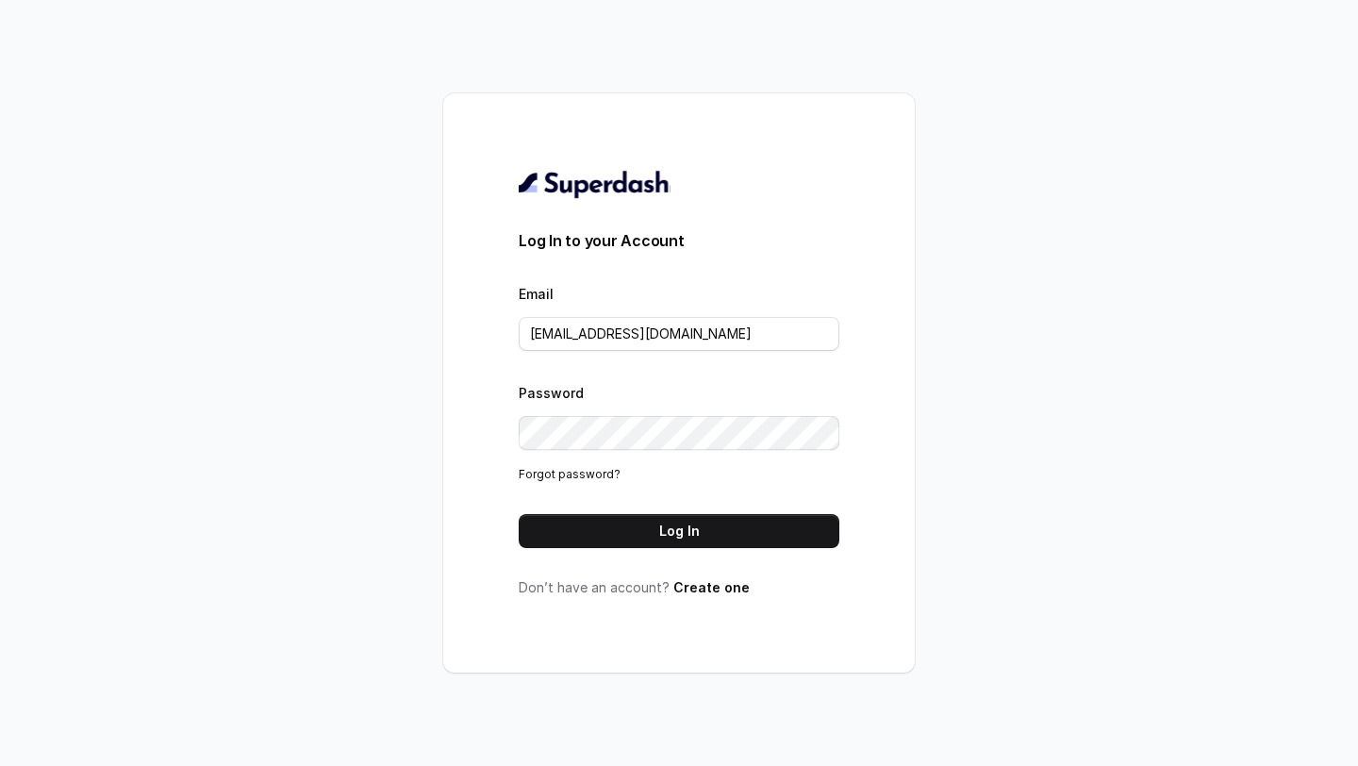  What do you see at coordinates (679, 334) in the screenshot?
I see `input: youremail@example.com` at bounding box center [679, 334].